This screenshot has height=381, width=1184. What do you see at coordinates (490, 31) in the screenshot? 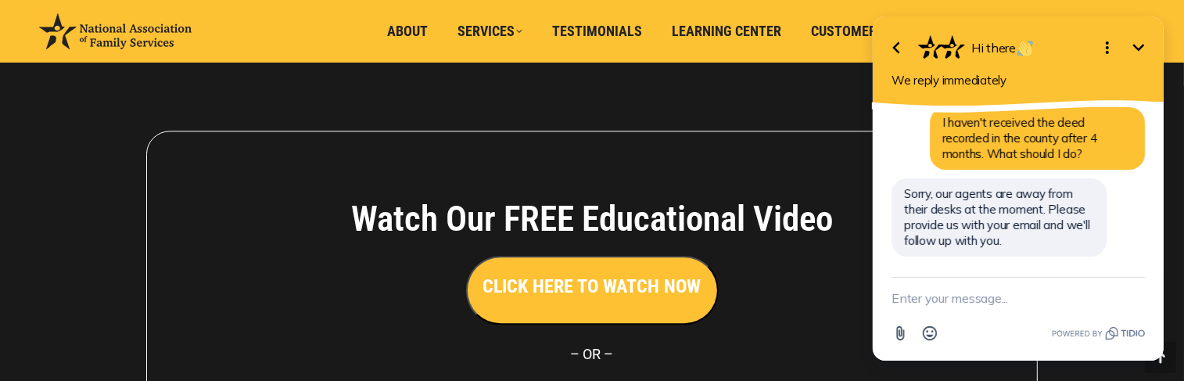
I see `span: Services` at bounding box center [490, 31].